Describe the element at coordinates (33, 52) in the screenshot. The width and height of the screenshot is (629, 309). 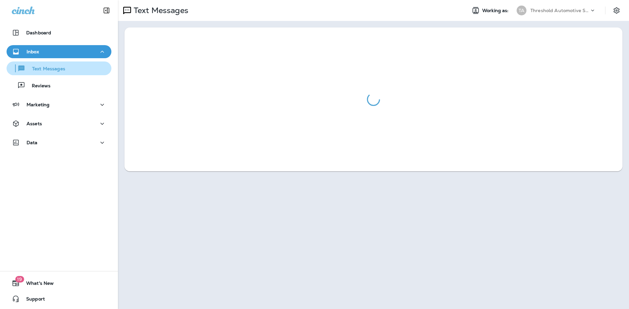
I see `p: Inbox` at that location.